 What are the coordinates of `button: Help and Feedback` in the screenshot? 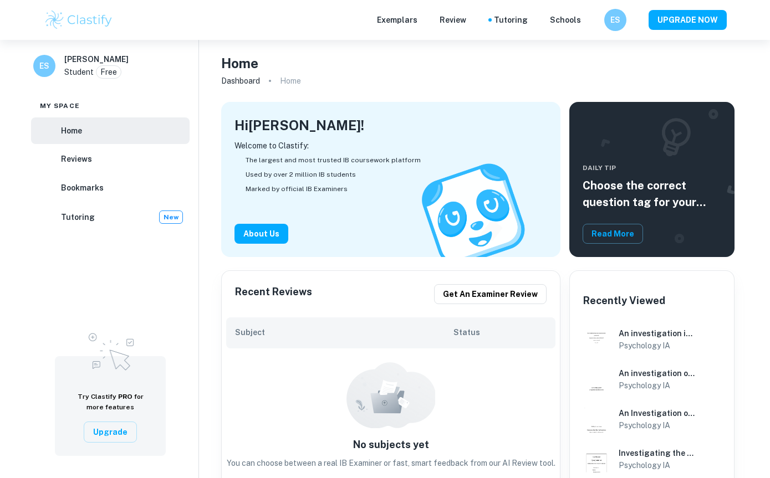 It's located at (593, 20).